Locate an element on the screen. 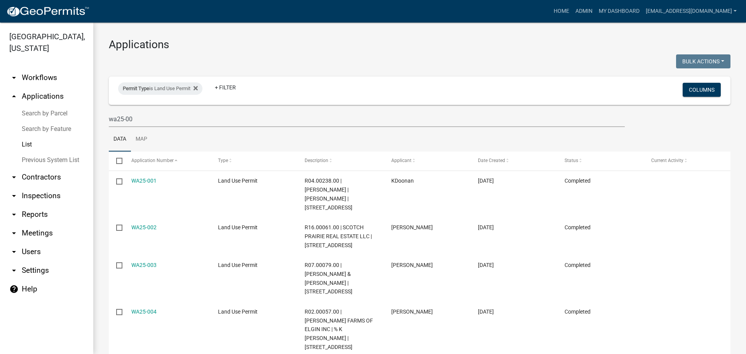 The width and height of the screenshot is (746, 354). span: 02/21/2025 is located at coordinates (486, 181).